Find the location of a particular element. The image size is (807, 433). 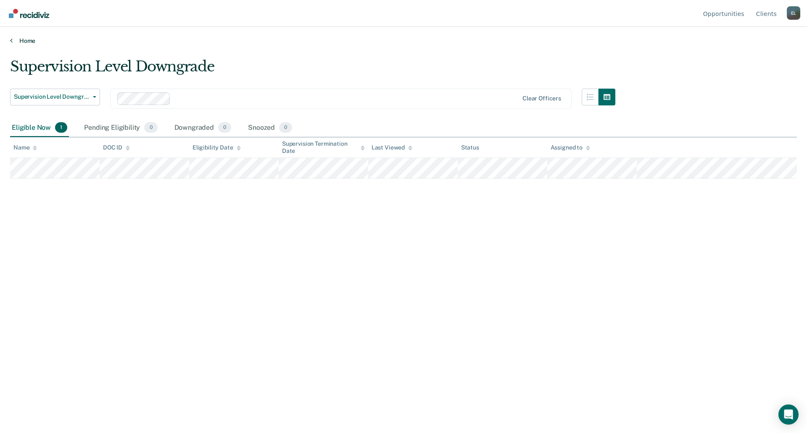

div: Snoozed0 is located at coordinates (270, 128).